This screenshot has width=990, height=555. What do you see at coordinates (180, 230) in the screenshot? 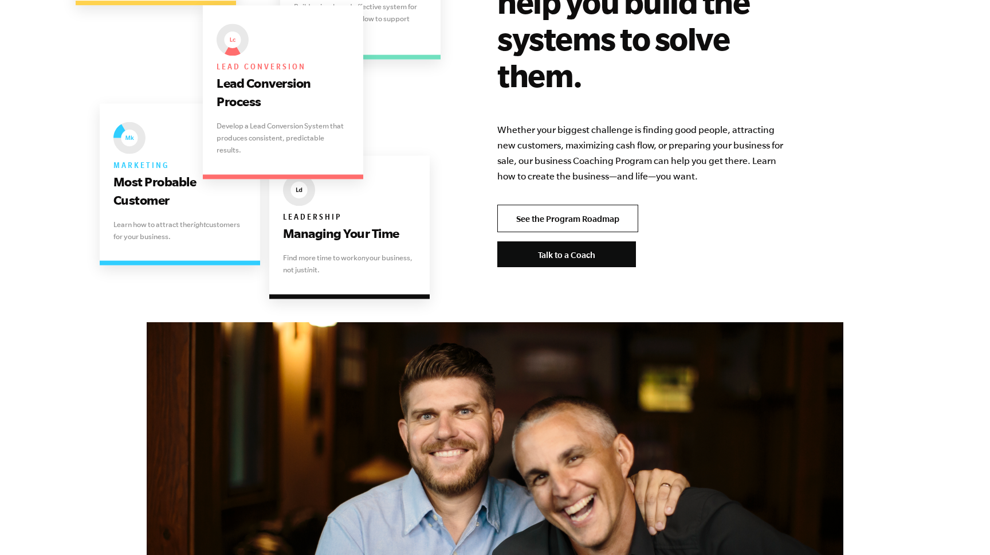
I see `p: Learn how to attract the customers for your business.` at bounding box center [180, 230].